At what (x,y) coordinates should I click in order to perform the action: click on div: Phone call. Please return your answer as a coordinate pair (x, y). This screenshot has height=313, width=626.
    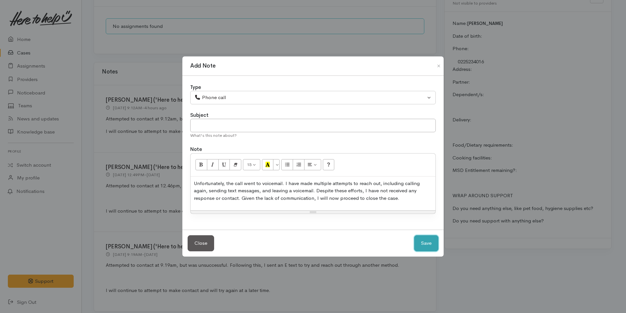
    Looking at the image, I should click on (310, 97).